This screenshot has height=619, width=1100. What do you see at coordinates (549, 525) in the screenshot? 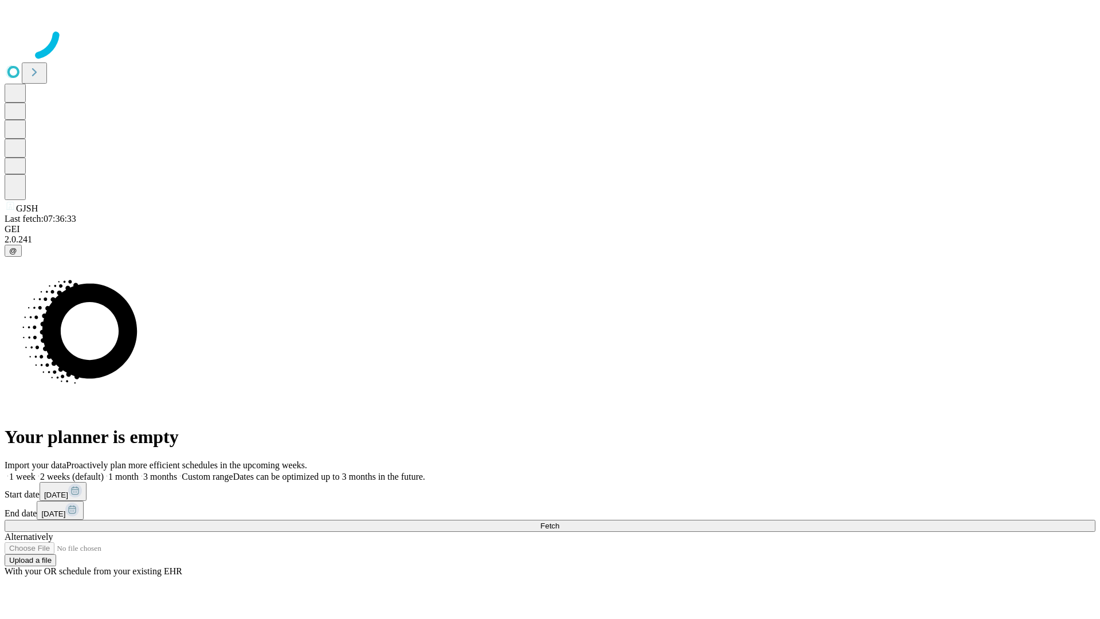
I see `span: Fetch` at bounding box center [549, 525].